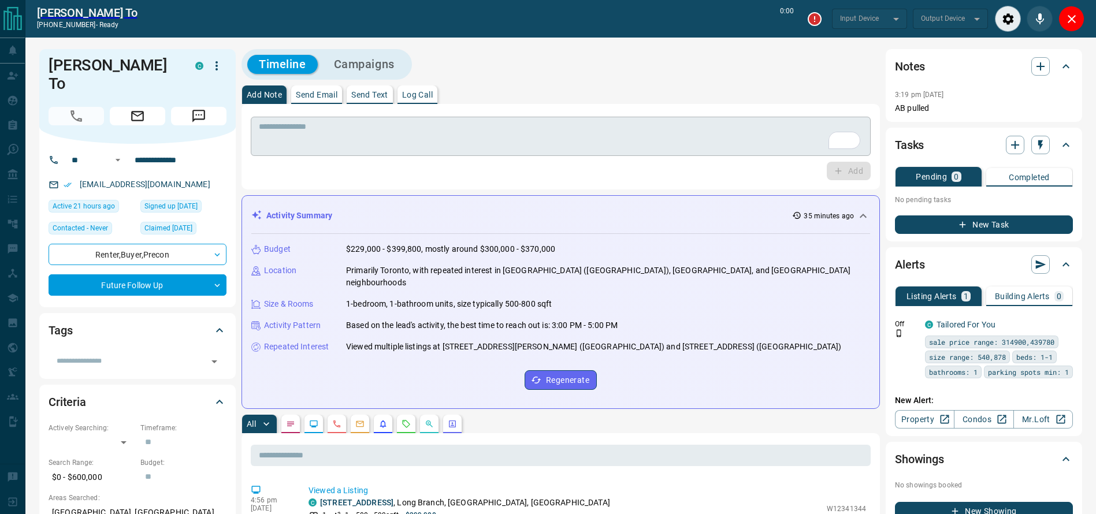  I want to click on textarea: To enrich screen reader interactions, please activate Accessibility in Grammarly extension settings, so click(561, 136).